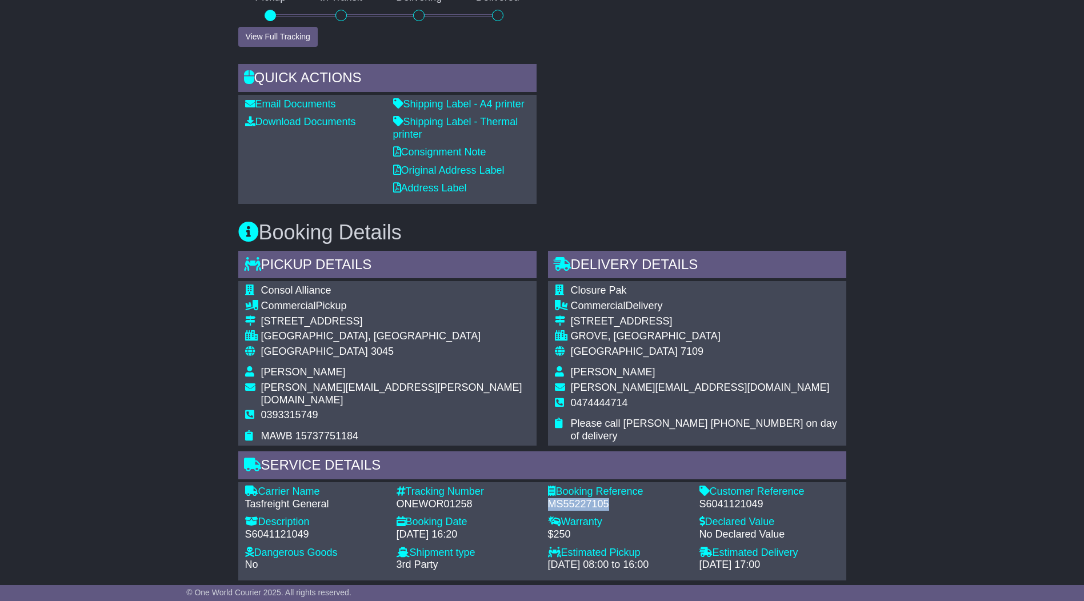  Describe the element at coordinates (769, 522) in the screenshot. I see `div: Declared Value` at that location.